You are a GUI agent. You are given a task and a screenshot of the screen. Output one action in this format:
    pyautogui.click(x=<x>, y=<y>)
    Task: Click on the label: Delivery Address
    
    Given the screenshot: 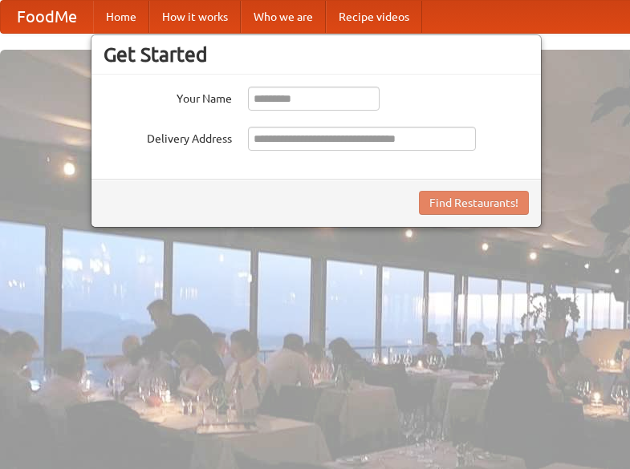 What is the action you would take?
    pyautogui.click(x=168, y=136)
    